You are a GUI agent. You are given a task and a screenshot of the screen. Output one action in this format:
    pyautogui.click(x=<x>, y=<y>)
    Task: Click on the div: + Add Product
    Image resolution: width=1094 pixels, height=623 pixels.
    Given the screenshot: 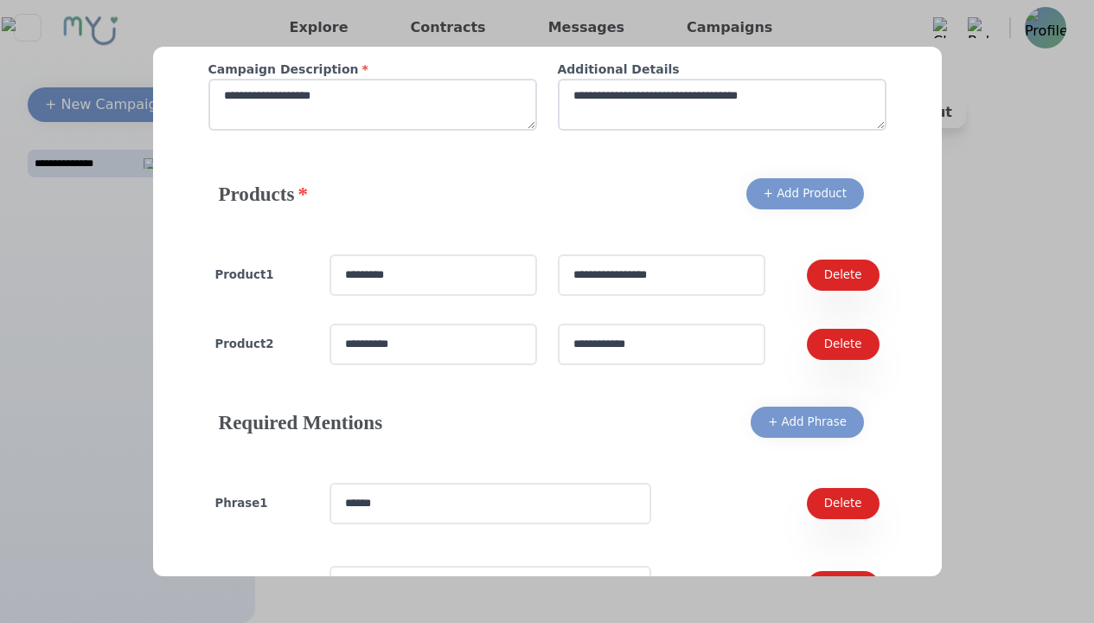 What is the action you would take?
    pyautogui.click(x=805, y=194)
    